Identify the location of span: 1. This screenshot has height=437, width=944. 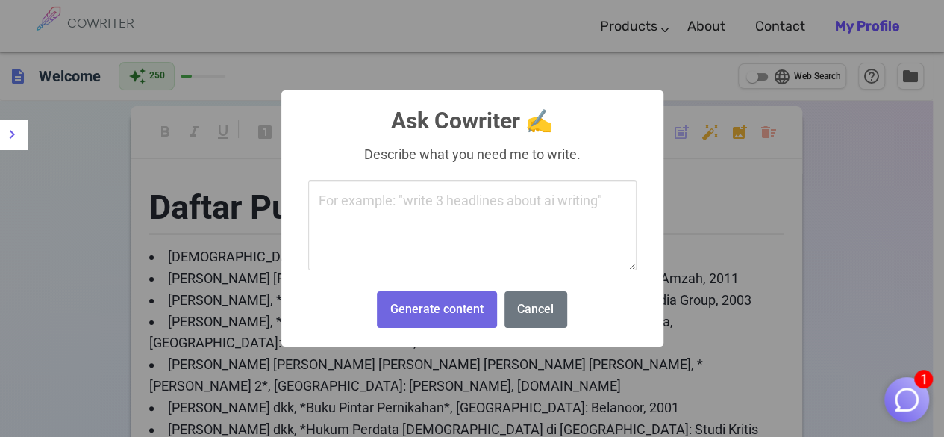
(923, 378).